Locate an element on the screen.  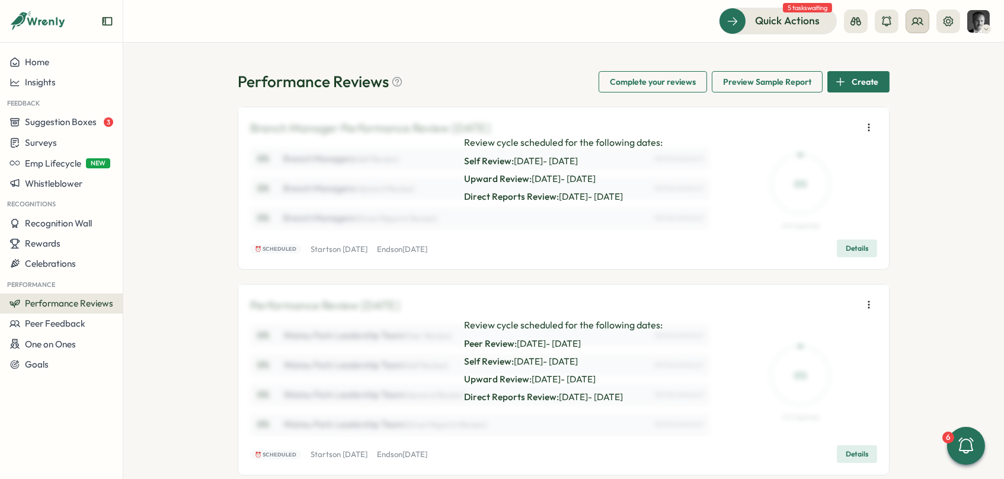
span: Suggestion Boxes is located at coordinates (60, 122).